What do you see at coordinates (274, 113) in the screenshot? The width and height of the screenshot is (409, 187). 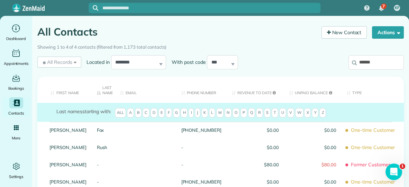 I see `span: T` at bounding box center [274, 113].